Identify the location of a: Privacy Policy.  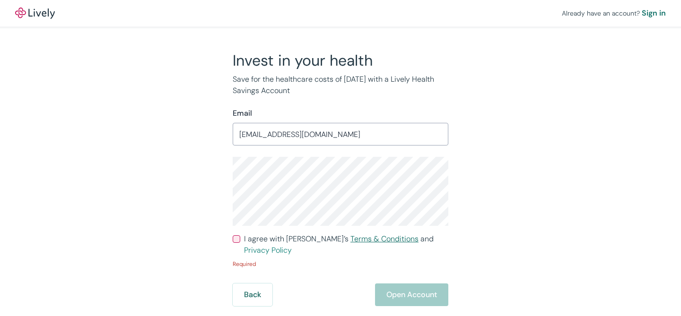
(268, 250).